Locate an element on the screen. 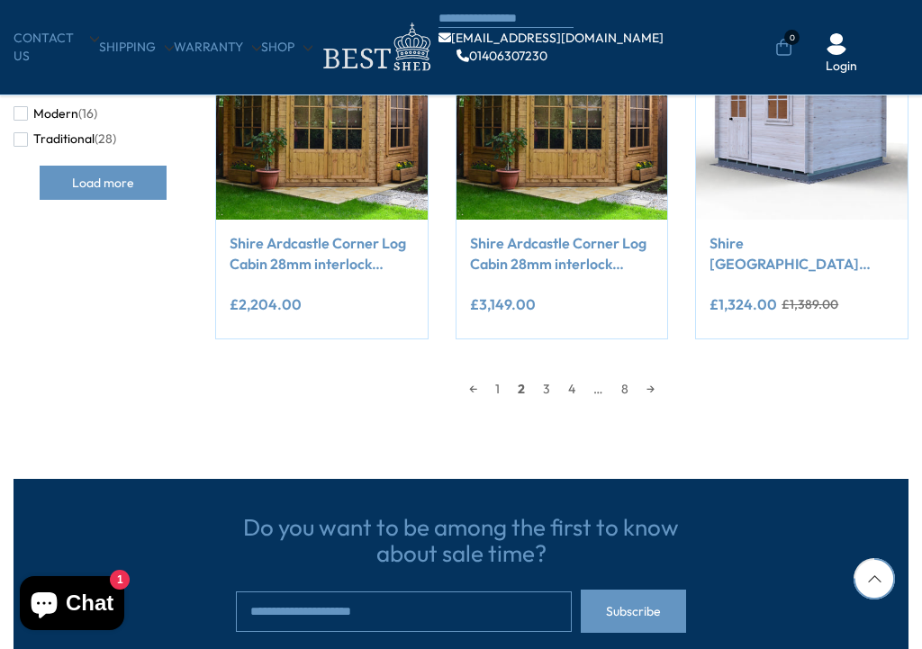 The width and height of the screenshot is (922, 649). span: (28) is located at coordinates (105, 139).